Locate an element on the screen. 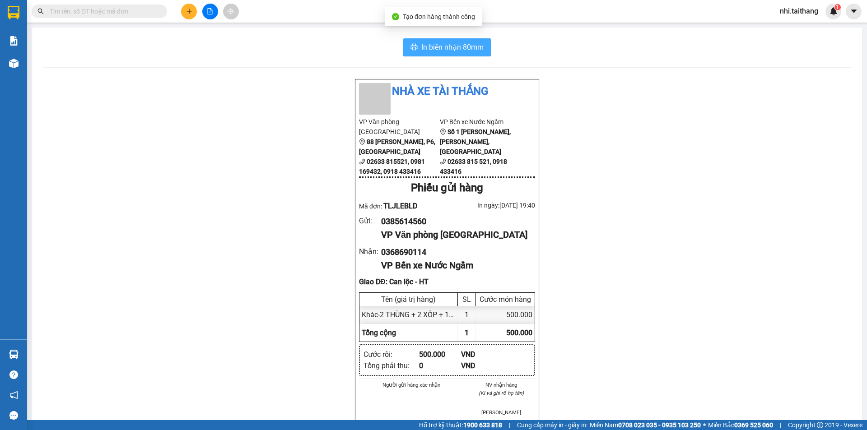 The width and height of the screenshot is (867, 430). span: message is located at coordinates (14, 415).